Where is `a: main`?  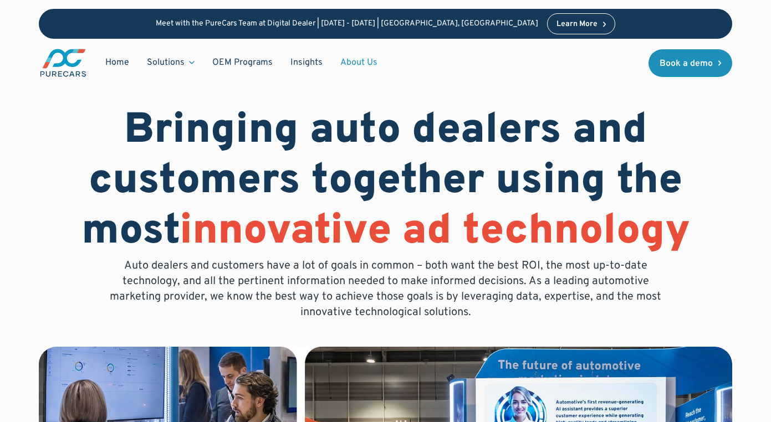 a: main is located at coordinates (63, 63).